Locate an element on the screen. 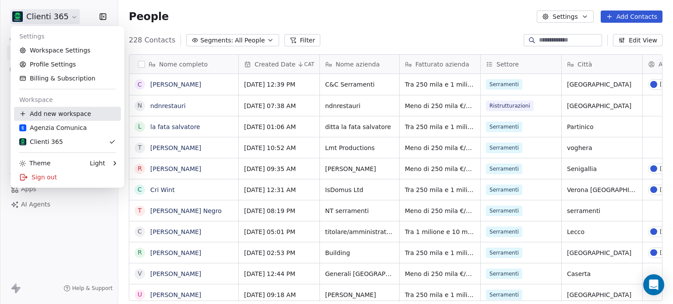 The width and height of the screenshot is (673, 304). div: Sign out is located at coordinates (67, 177).